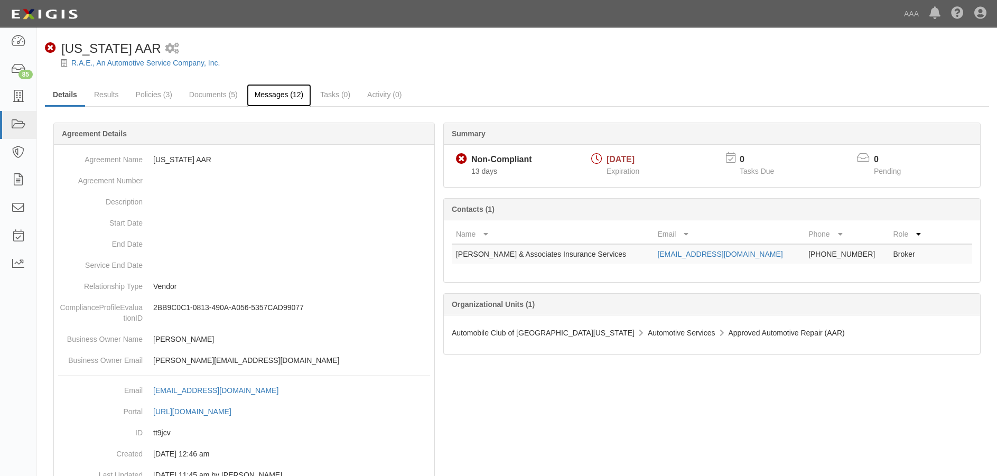 This screenshot has height=476, width=997. What do you see at coordinates (100, 284) in the screenshot?
I see `dt: Relationship Type` at bounding box center [100, 284].